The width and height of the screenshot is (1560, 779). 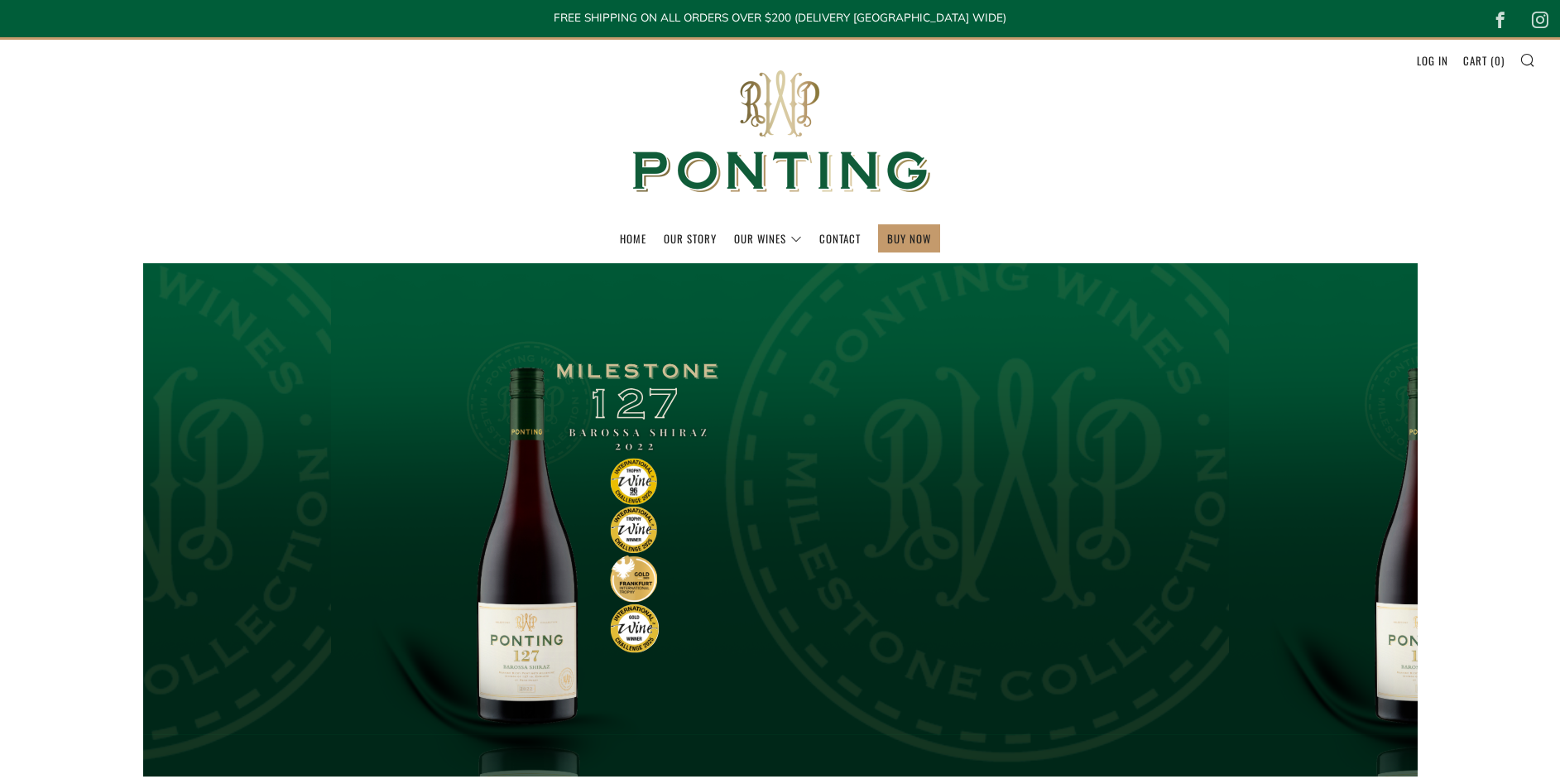 I want to click on img: Ponting Wines, so click(x=780, y=132).